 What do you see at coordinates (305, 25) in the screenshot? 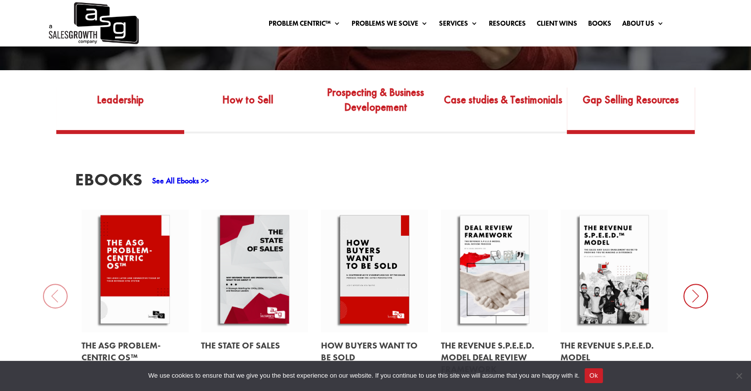
I see `a: Problem Centric™` at bounding box center [305, 25].